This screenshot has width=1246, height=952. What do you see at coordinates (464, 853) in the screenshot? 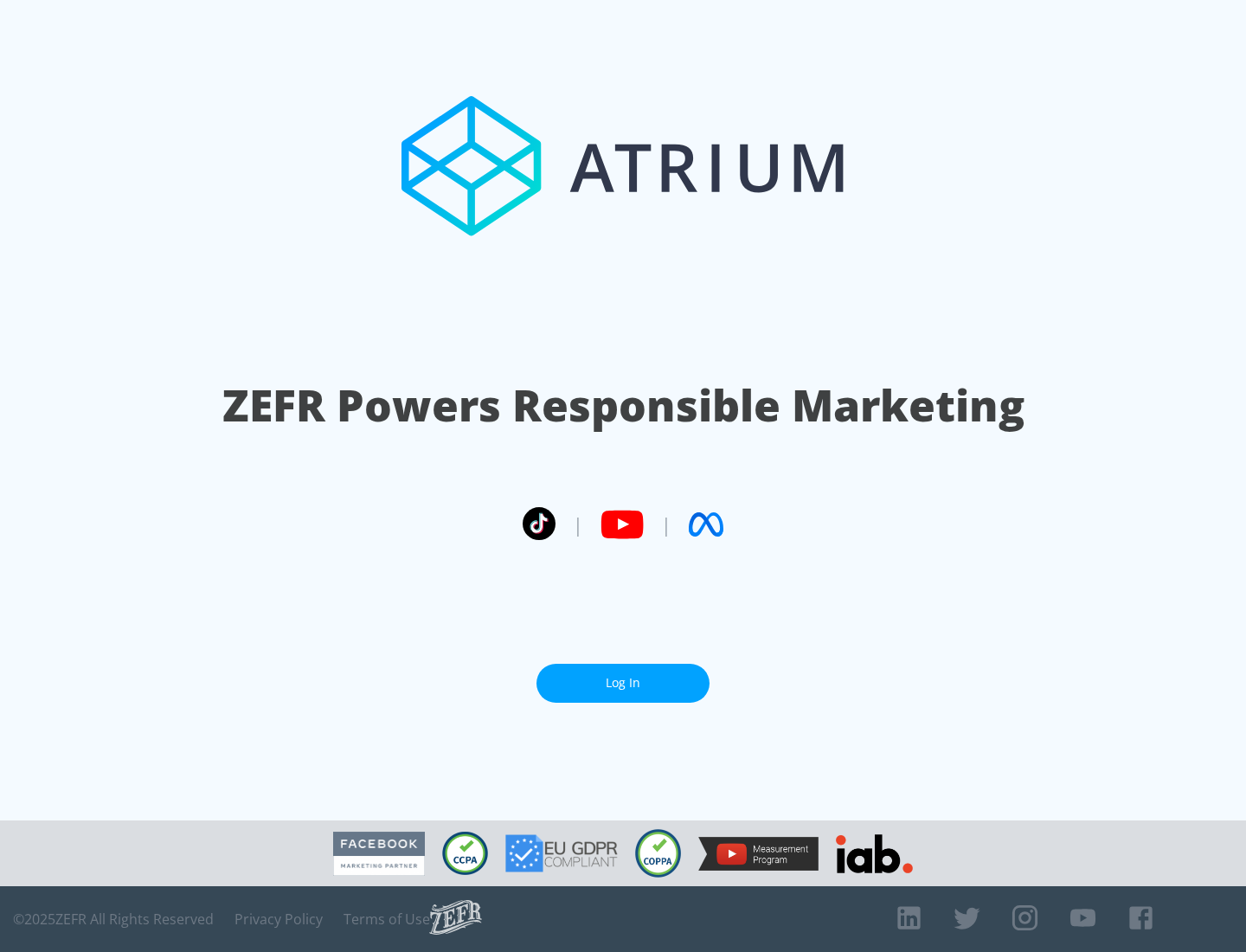
I see `img: CCPA Compliant` at bounding box center [464, 853].